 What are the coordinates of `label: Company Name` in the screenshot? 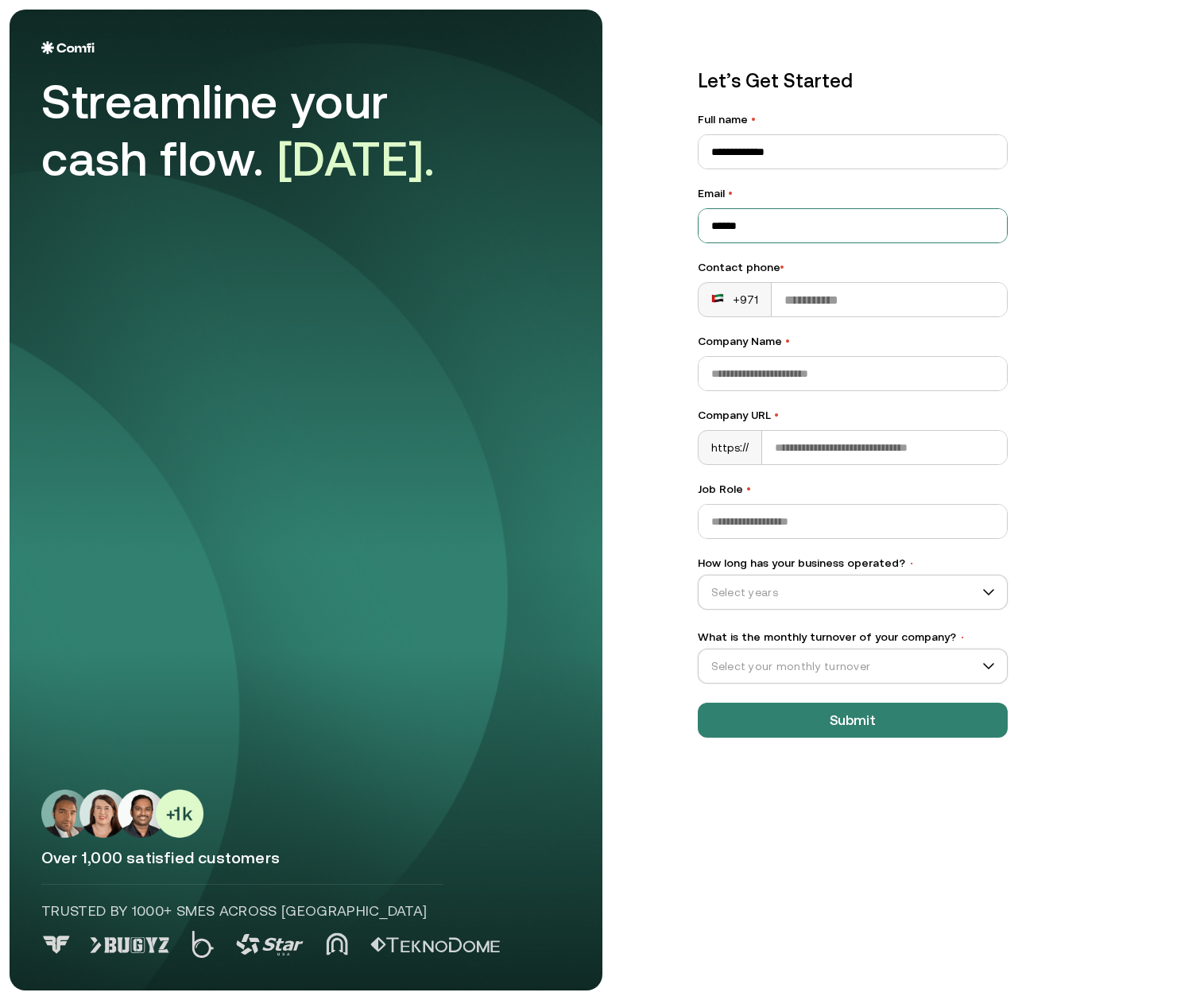 It's located at (853, 341).